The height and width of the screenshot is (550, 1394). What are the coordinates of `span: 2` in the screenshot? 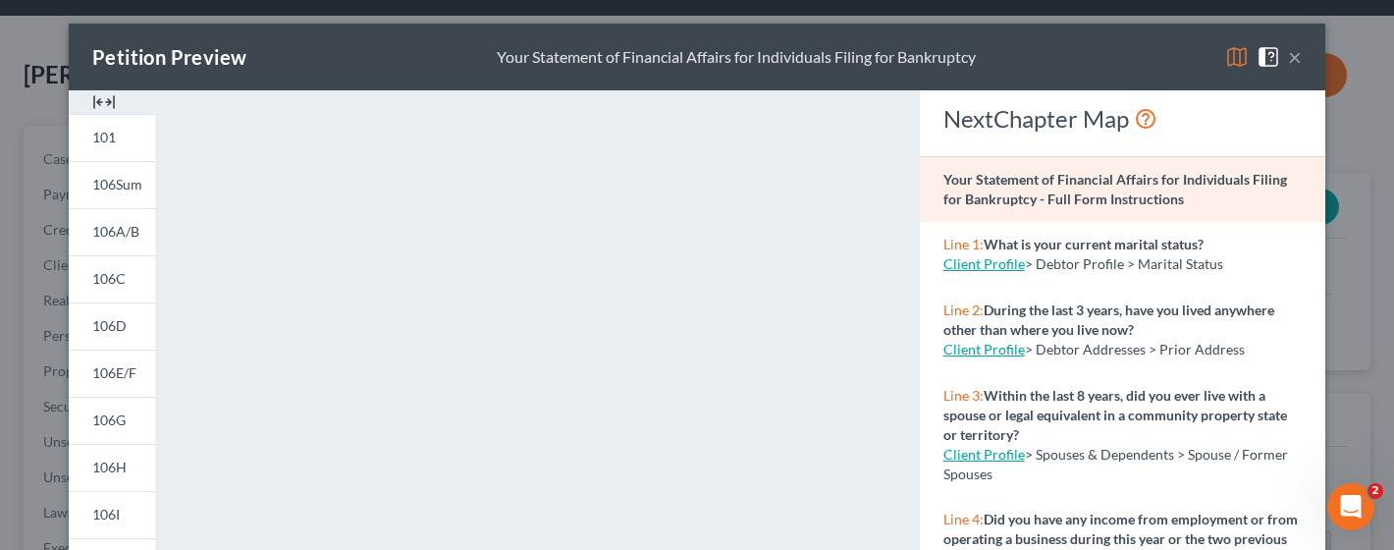 It's located at (1376, 491).